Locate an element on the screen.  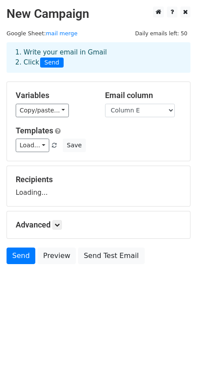
span: Daily emails left: 50 is located at coordinates (161, 34).